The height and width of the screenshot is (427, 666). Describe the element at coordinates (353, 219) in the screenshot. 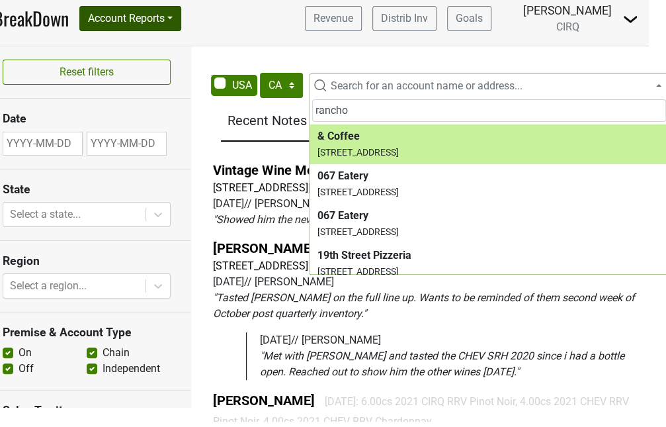

I see `em: " Showed him the new vintages and discussed BTG options. "` at that location.